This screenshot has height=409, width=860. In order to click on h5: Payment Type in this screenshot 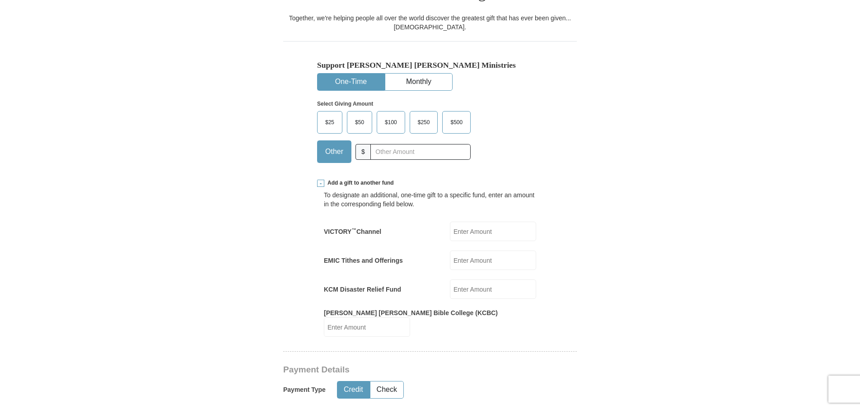, I will do `click(305, 390)`.